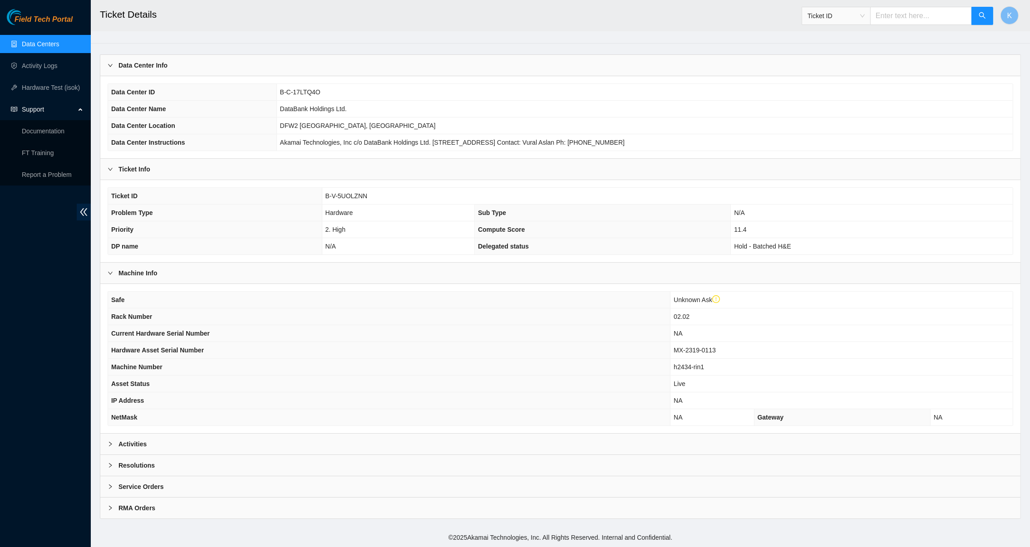  Describe the element at coordinates (137, 508) in the screenshot. I see `b: RMA Orders` at that location.